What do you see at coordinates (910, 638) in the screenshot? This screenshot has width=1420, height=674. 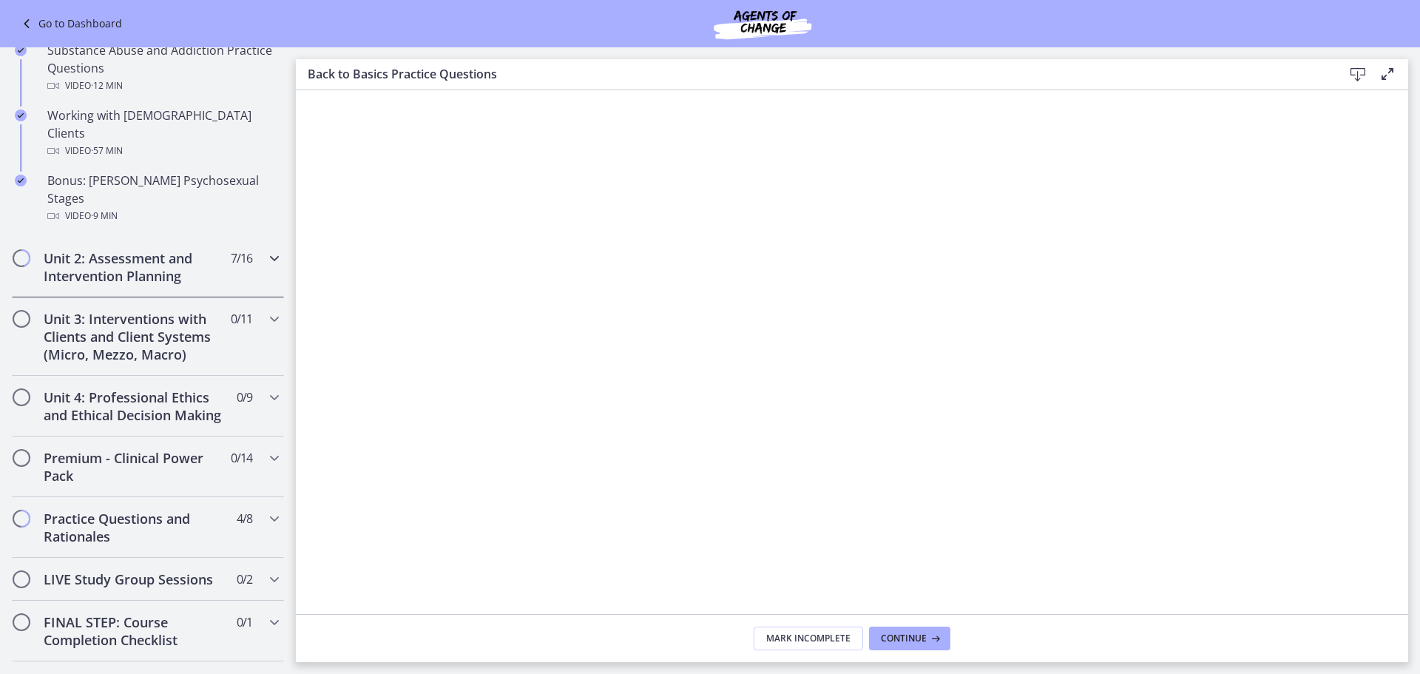 I see `button: Continue` at bounding box center [910, 638].